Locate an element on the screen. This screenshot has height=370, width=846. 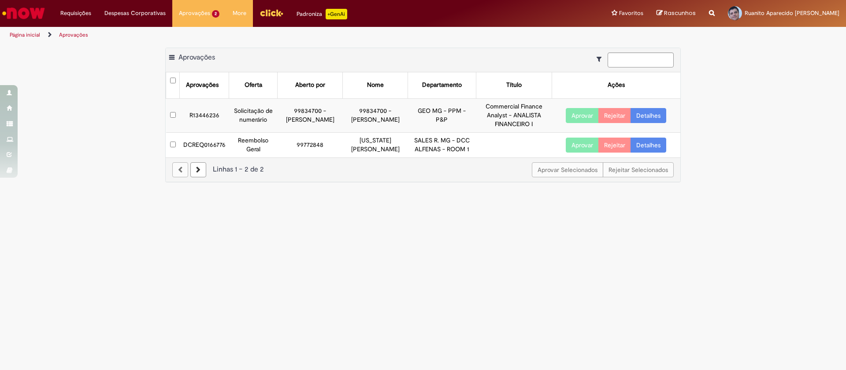
td: GEO MG - PPM - P&P is located at coordinates (442, 115).